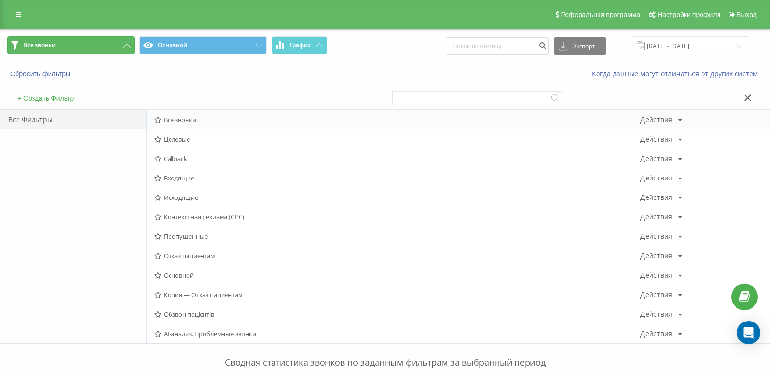  What do you see at coordinates (299, 45) in the screenshot?
I see `button: График` at bounding box center [299, 45].